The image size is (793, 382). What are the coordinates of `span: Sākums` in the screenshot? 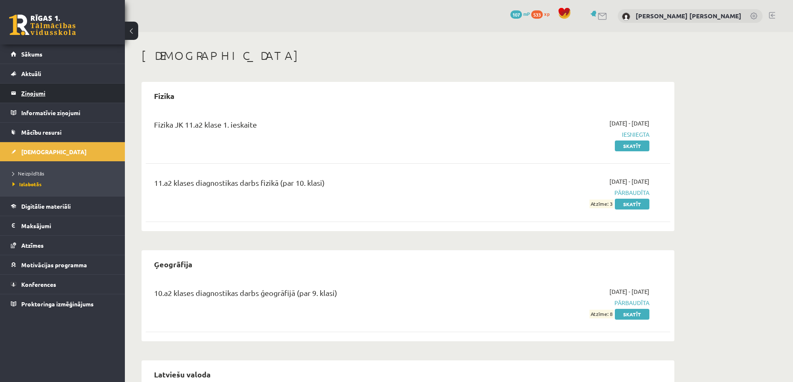 It's located at (32, 54).